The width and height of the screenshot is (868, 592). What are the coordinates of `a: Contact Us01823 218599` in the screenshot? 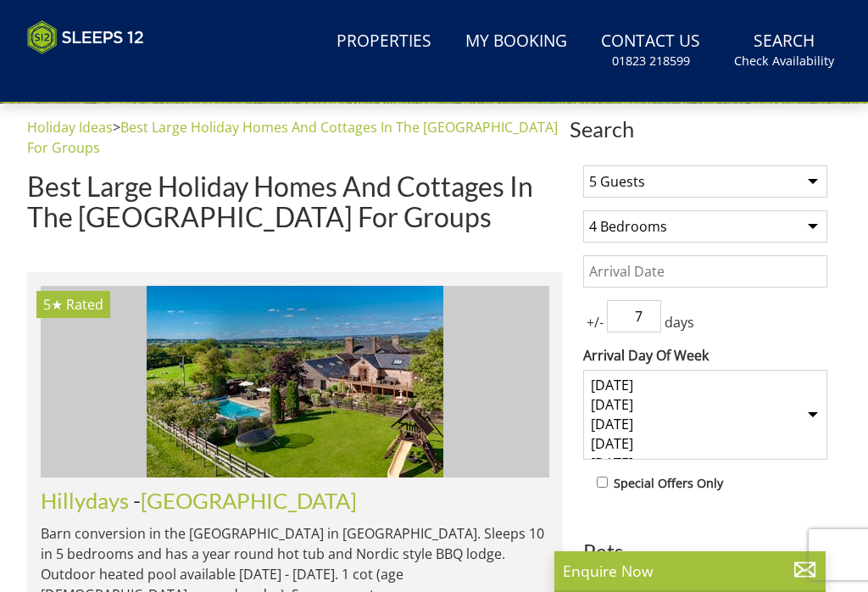 It's located at (650, 50).